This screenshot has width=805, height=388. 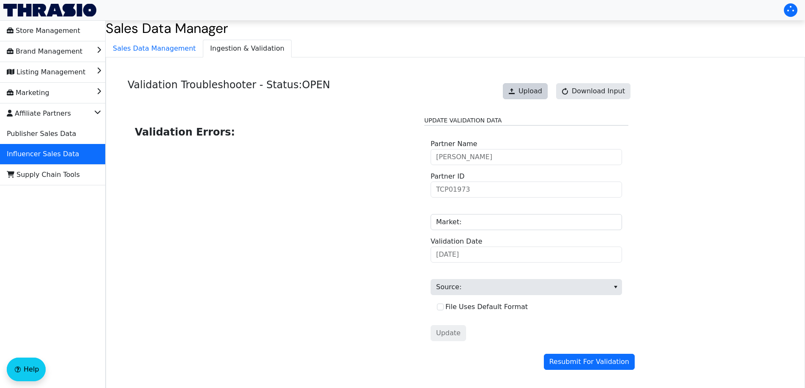 I want to click on button: Resubmit For Validation, so click(x=589, y=362).